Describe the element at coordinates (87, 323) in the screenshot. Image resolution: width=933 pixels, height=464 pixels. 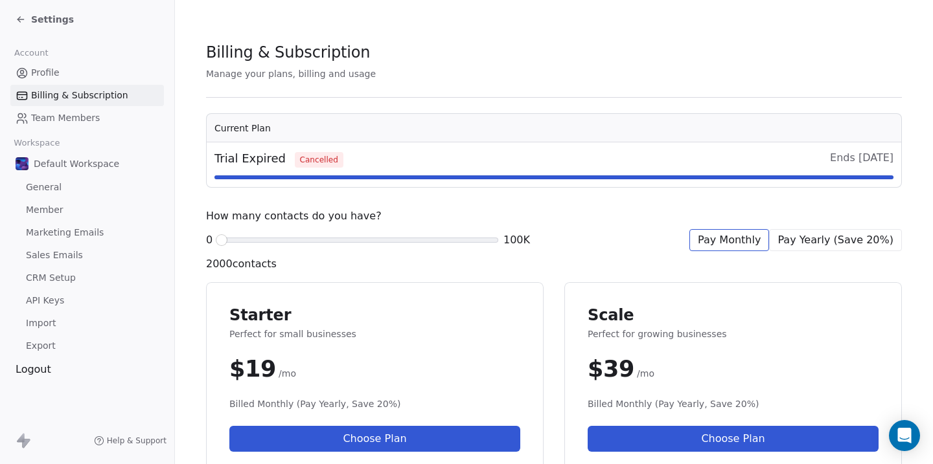
I see `a: Import` at that location.